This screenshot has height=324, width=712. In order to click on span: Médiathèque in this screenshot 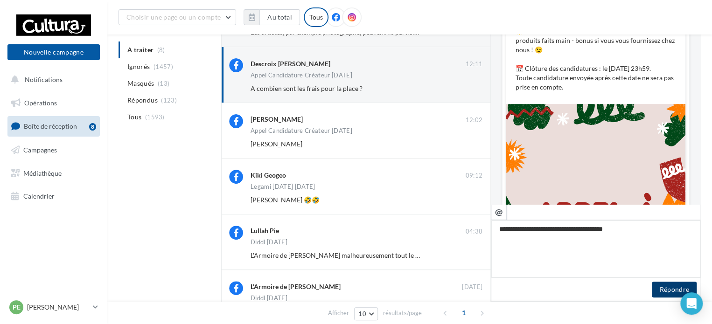, I will do `click(42, 173)`.